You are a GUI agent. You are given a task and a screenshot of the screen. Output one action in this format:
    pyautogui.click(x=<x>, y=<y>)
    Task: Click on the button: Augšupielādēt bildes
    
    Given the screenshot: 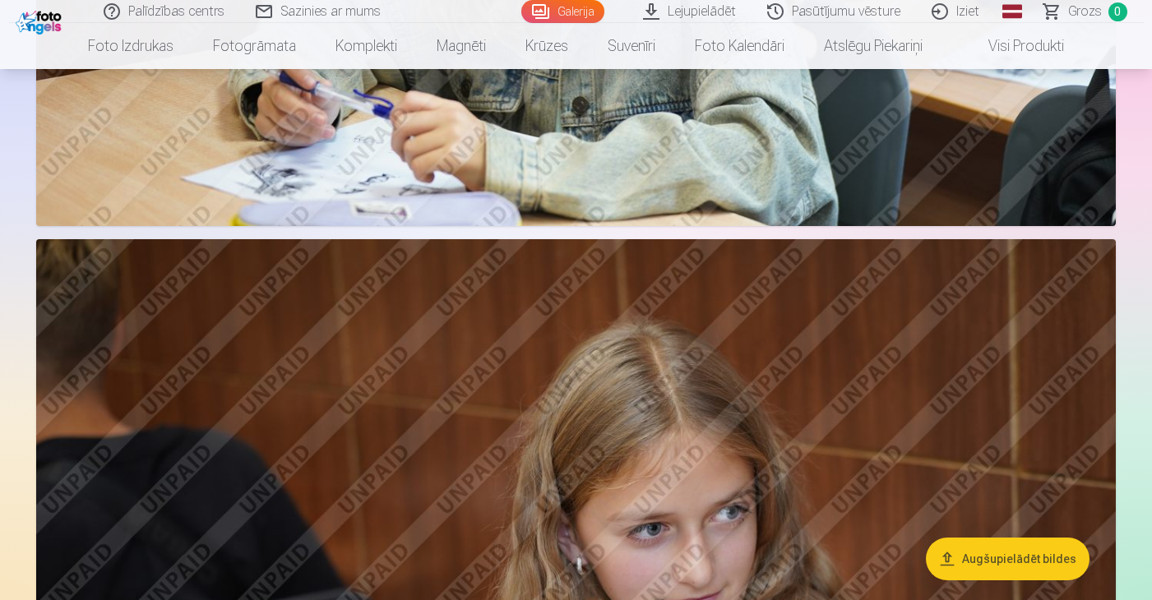 What is the action you would take?
    pyautogui.click(x=1007, y=559)
    